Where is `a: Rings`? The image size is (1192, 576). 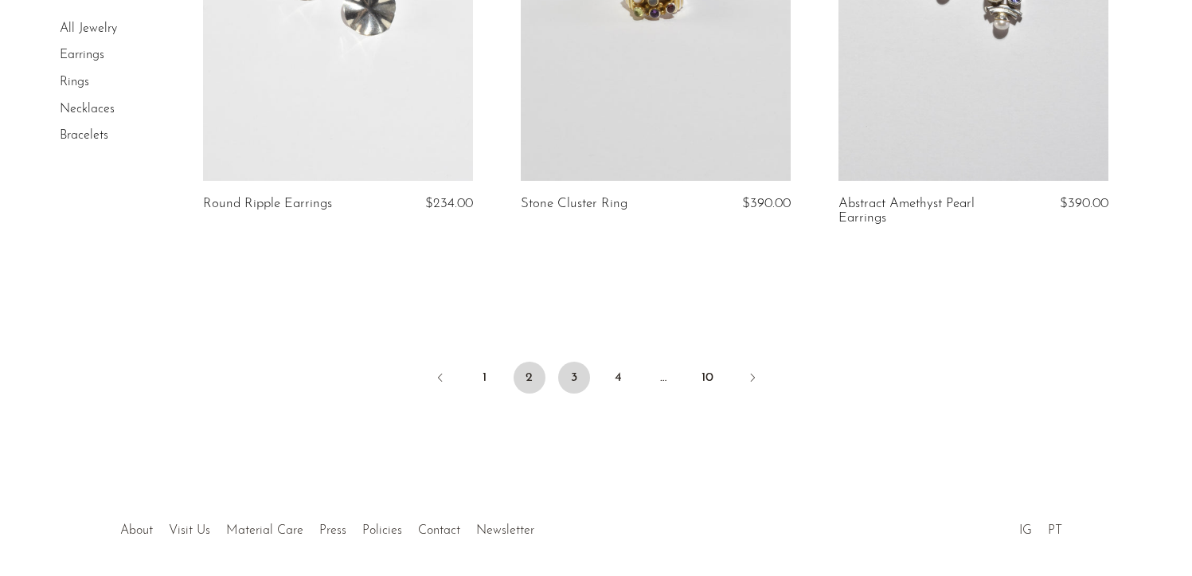 a: Rings is located at coordinates (74, 82).